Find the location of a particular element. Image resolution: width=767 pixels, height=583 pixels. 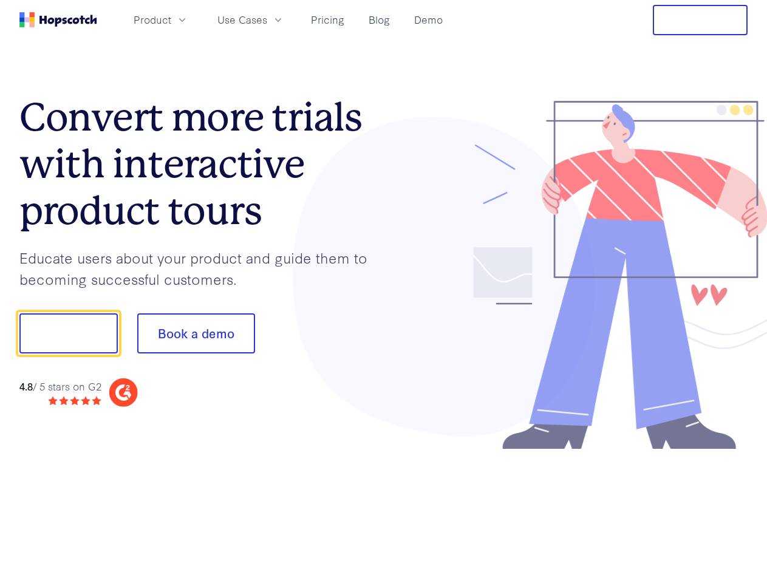

span: Use Cases is located at coordinates (242, 19).